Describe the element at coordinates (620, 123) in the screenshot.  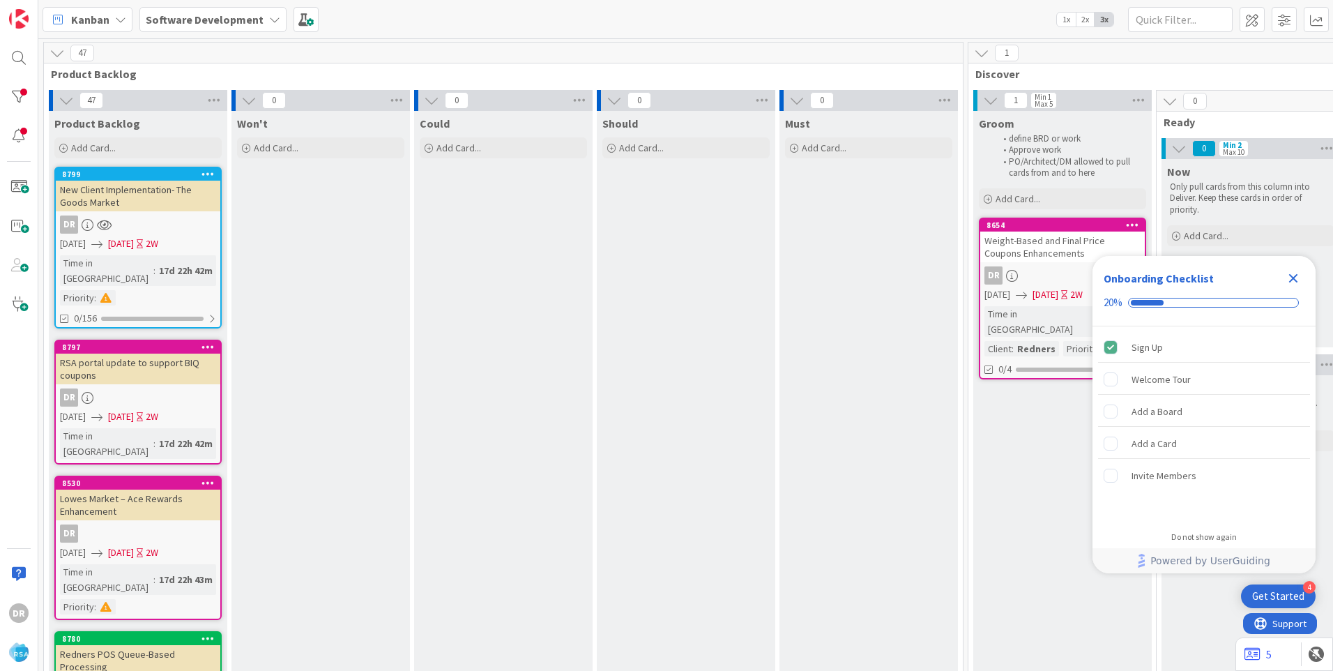
I see `span: Should` at that location.